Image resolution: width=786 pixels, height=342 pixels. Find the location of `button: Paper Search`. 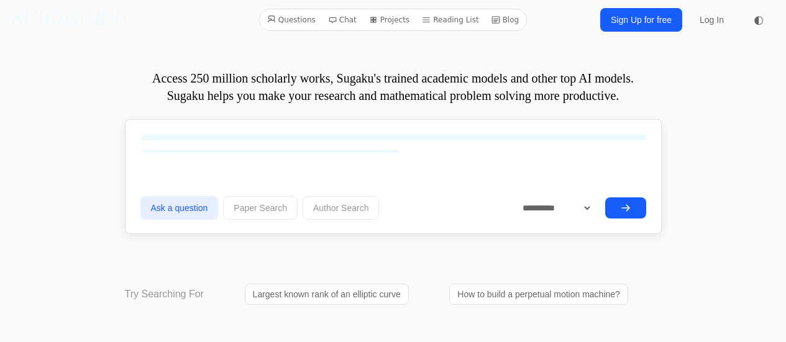

button: Paper Search is located at coordinates (260, 208).